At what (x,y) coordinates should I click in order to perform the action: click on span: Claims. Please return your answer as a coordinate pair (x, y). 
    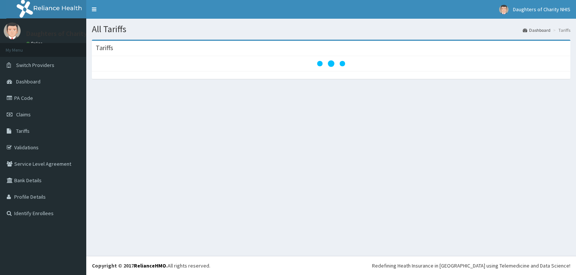
    Looking at the image, I should click on (23, 115).